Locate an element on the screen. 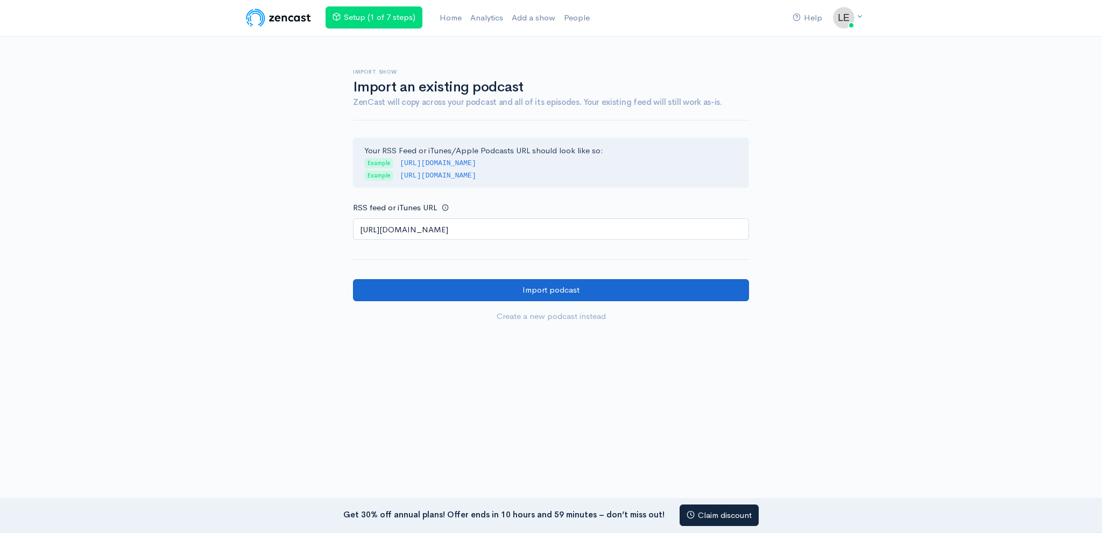 The width and height of the screenshot is (1102, 533). h1: Import an existing podcast is located at coordinates (551, 87).